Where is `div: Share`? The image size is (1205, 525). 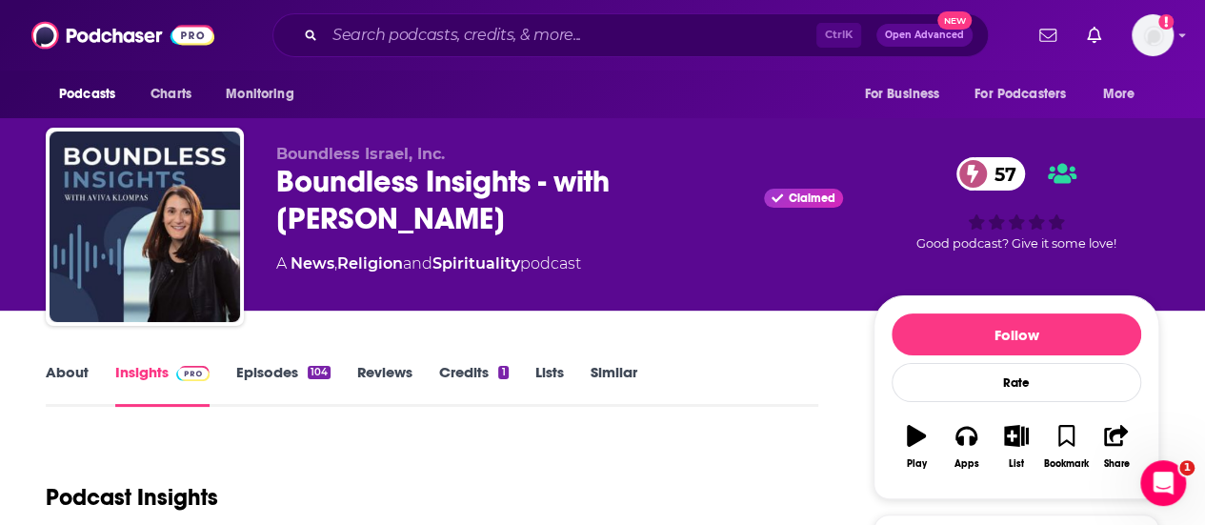 div: Share is located at coordinates (1115, 464).